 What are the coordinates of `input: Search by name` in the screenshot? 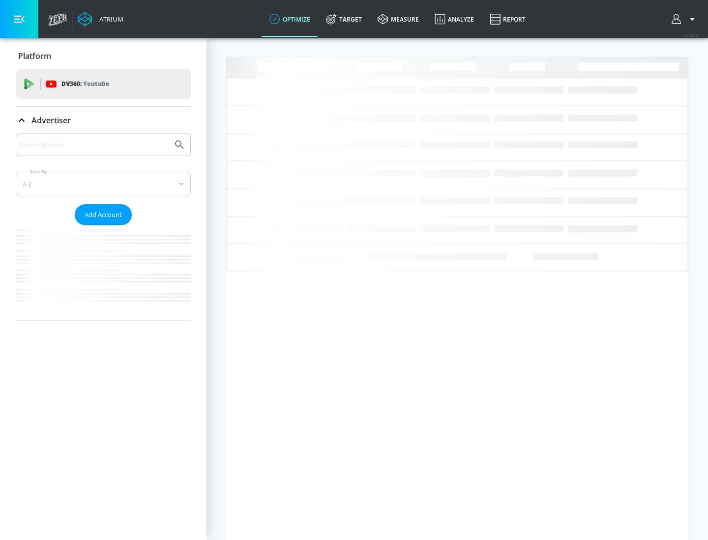 It's located at (94, 145).